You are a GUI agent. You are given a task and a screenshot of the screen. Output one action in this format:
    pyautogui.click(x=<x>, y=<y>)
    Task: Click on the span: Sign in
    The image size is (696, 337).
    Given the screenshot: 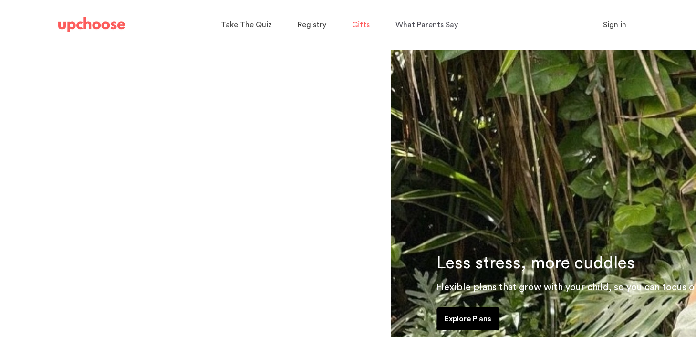 What is the action you would take?
    pyautogui.click(x=614, y=25)
    